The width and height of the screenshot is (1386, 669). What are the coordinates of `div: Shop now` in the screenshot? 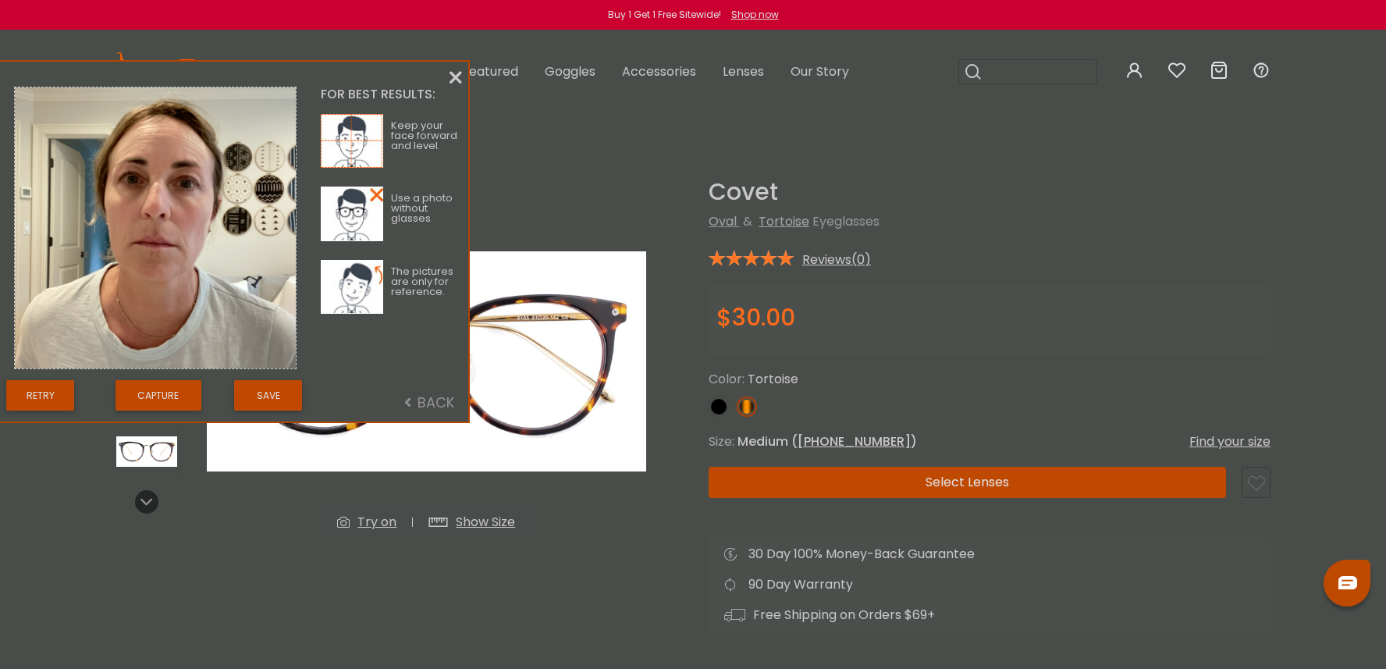 It's located at (755, 15).